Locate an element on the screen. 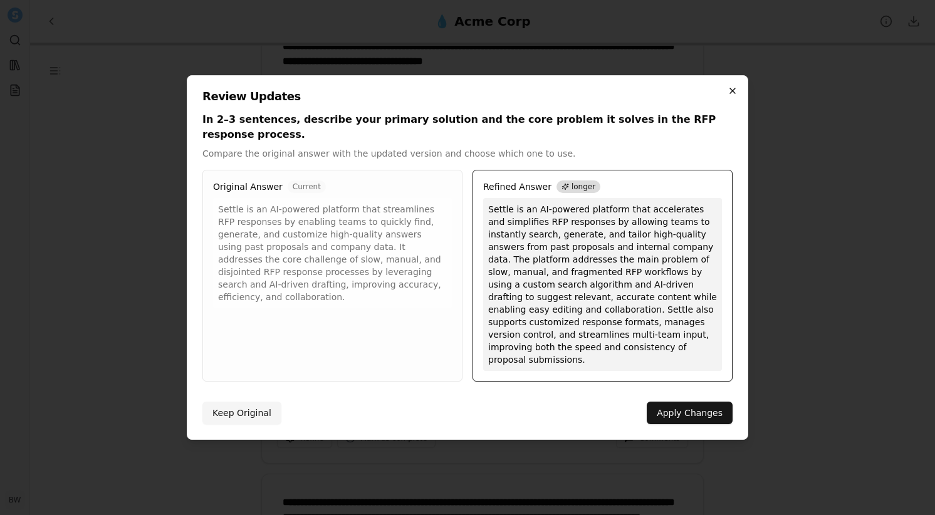  div: Settle is an AI-powered platform that accelerates and simplifies RFP responses by allowing teams ... is located at coordinates (602, 284).